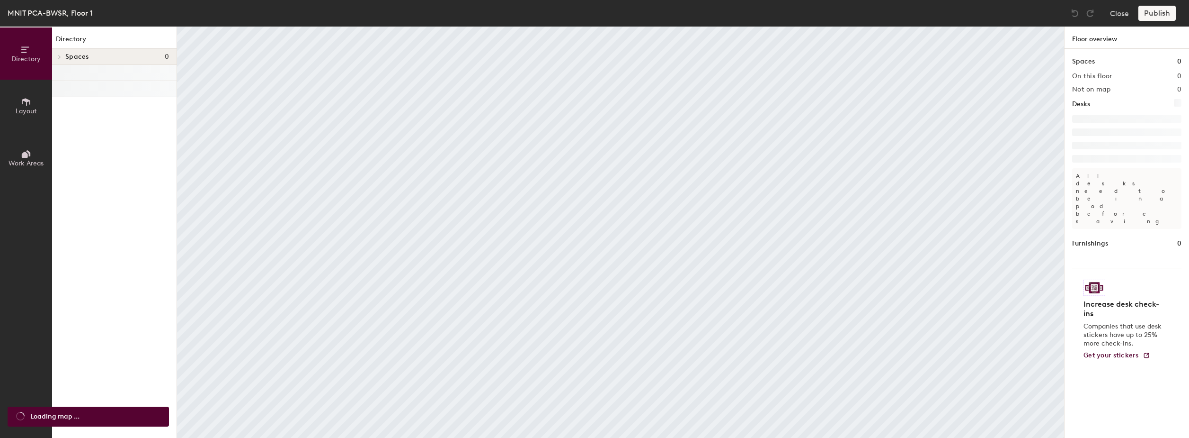 The image size is (1189, 438). I want to click on span: 0, so click(167, 57).